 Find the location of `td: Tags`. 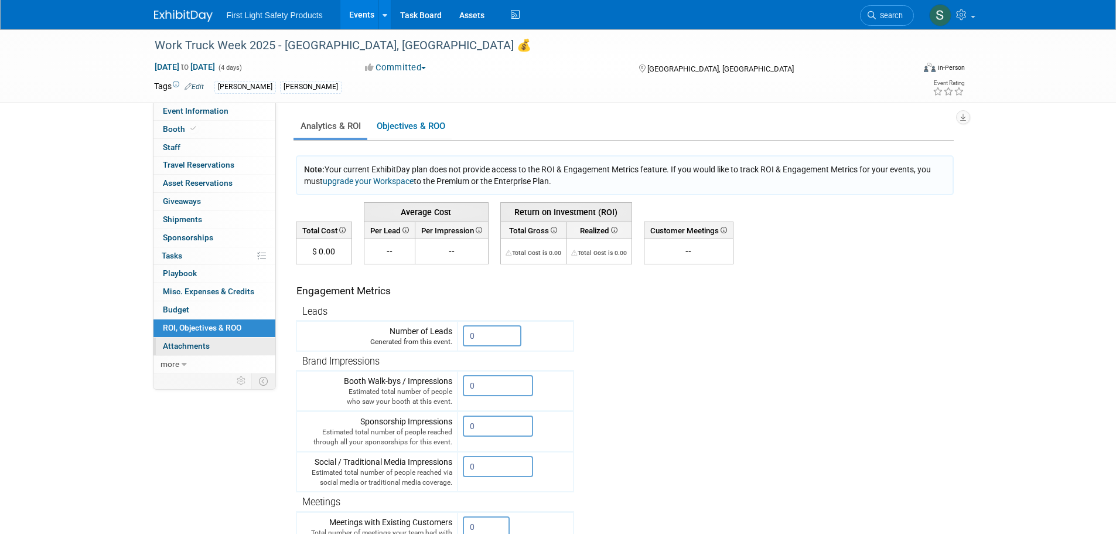

td: Tags is located at coordinates (179, 87).